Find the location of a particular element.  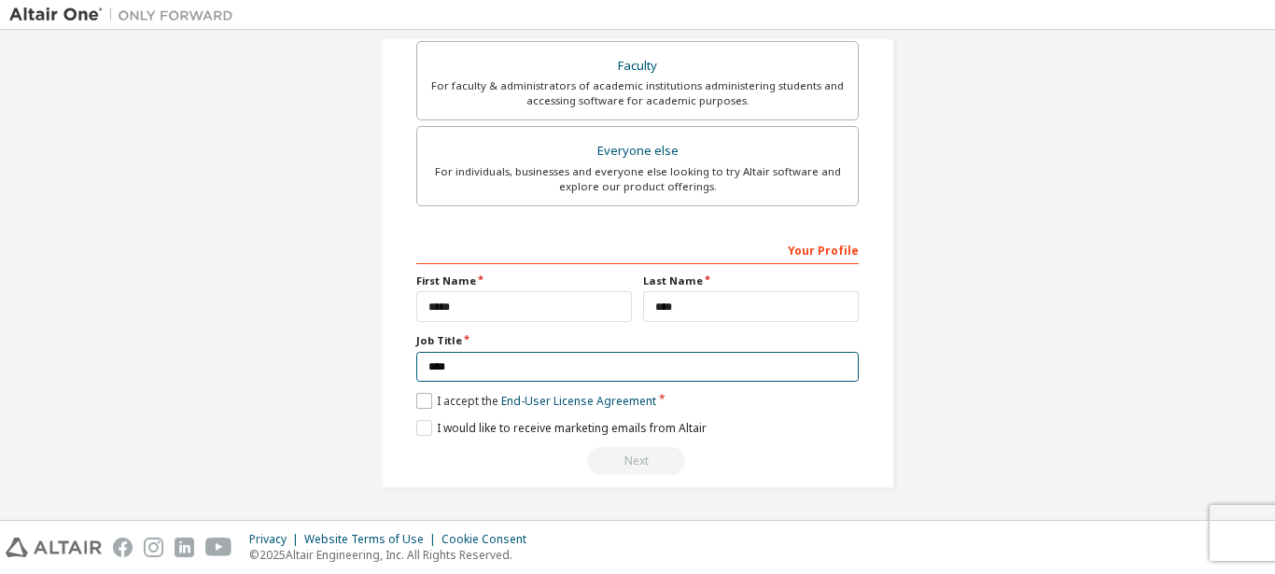

img: youtube.svg is located at coordinates (218, 547).